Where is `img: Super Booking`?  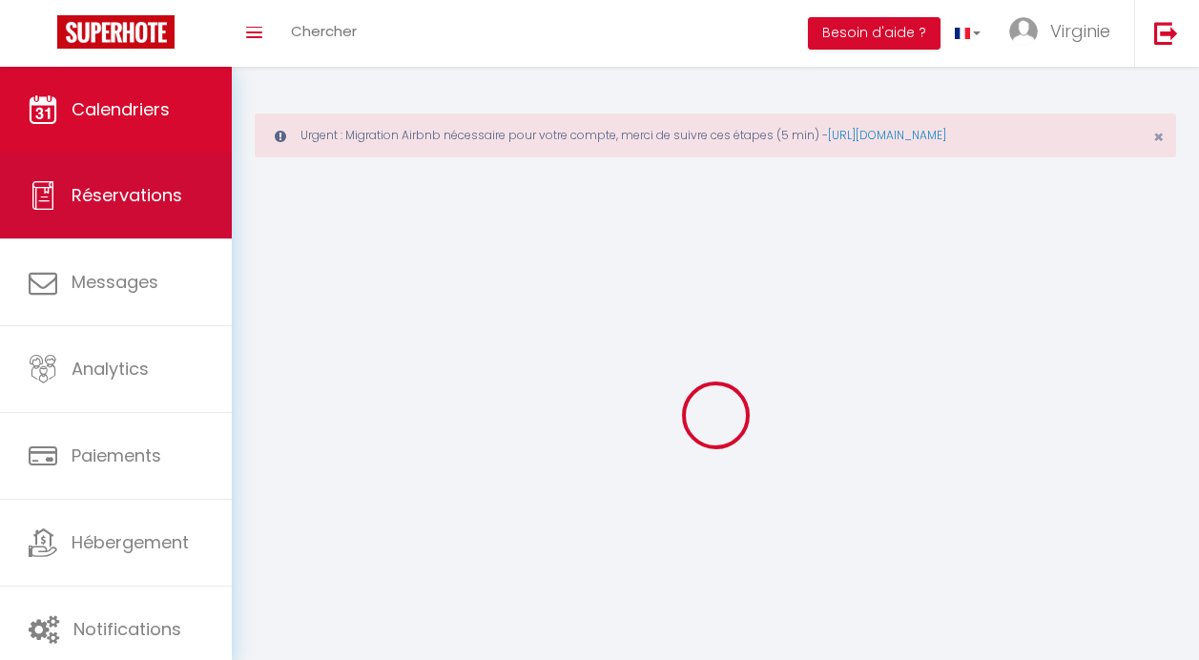 img: Super Booking is located at coordinates (115, 31).